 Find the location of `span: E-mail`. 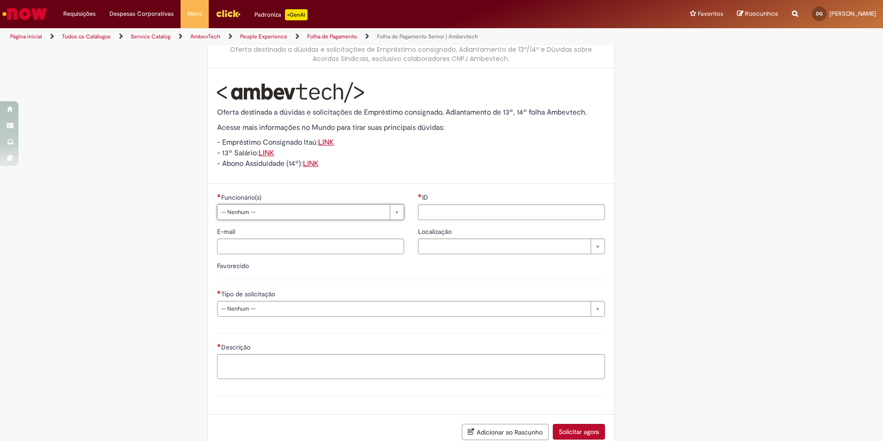

span: E-mail is located at coordinates (227, 231).